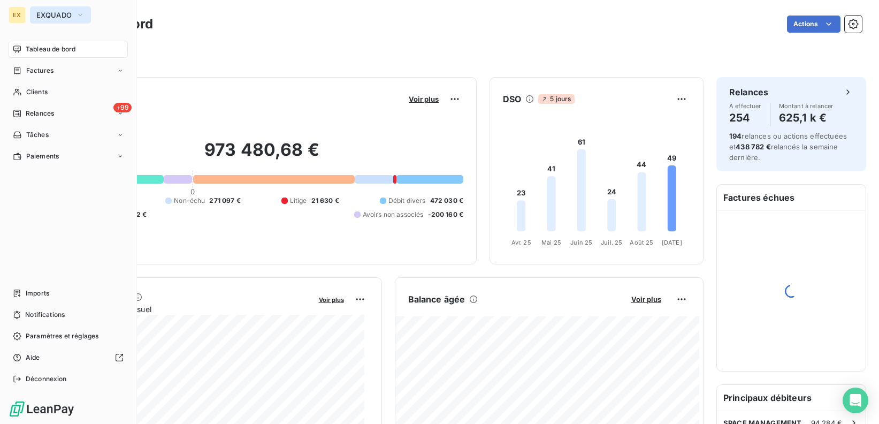 The image size is (879, 424). What do you see at coordinates (42, 156) in the screenshot?
I see `span: Paiements` at bounding box center [42, 156].